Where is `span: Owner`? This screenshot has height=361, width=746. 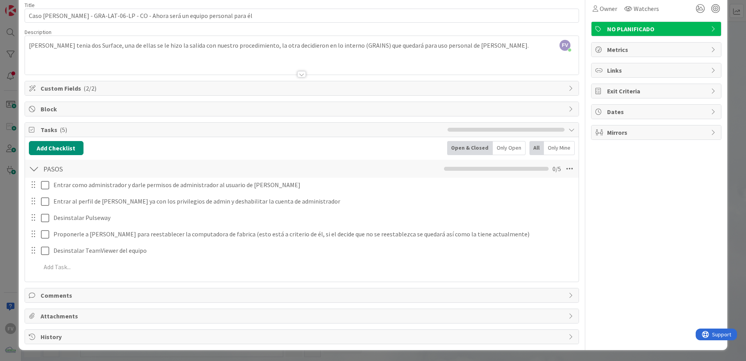 span: Owner is located at coordinates (609, 9).